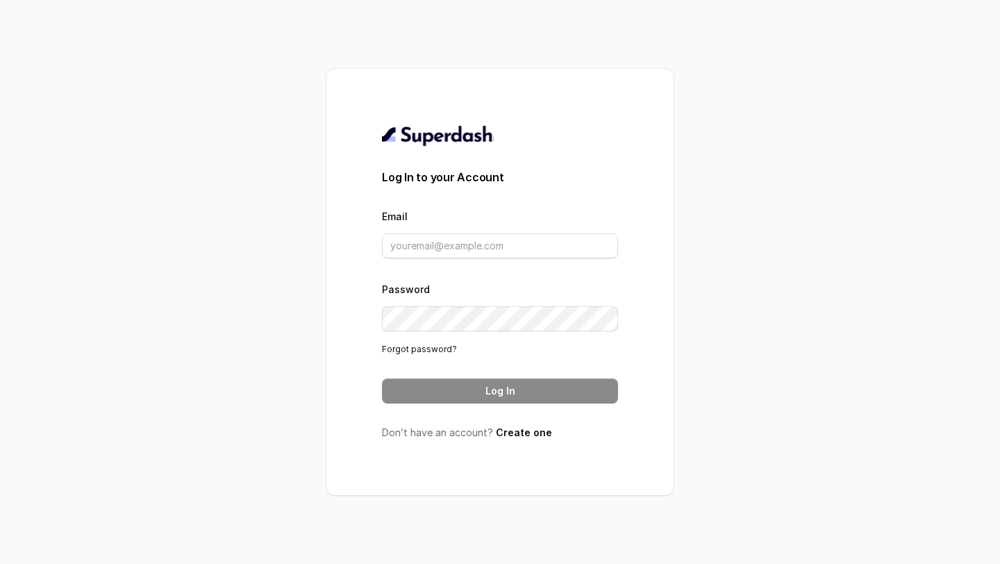  Describe the element at coordinates (419, 349) in the screenshot. I see `a: Forgot password?` at that location.